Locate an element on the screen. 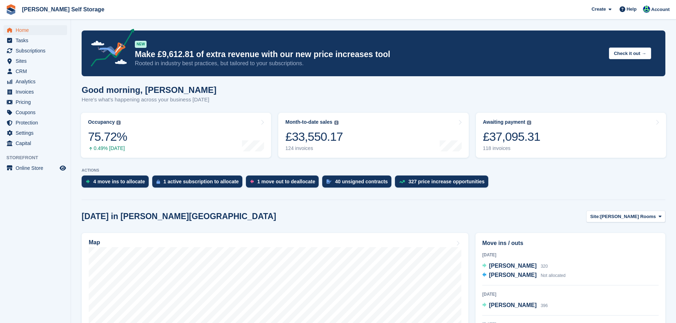  p: Rooted in industry best practices, but tailored to your subscriptions. is located at coordinates (369, 63).